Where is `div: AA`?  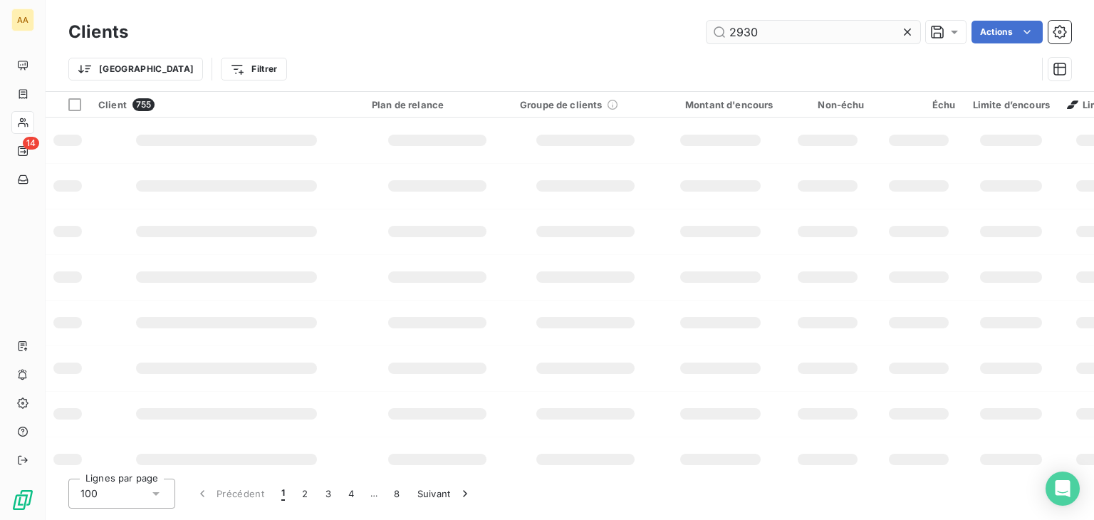
div: AA is located at coordinates (23, 20).